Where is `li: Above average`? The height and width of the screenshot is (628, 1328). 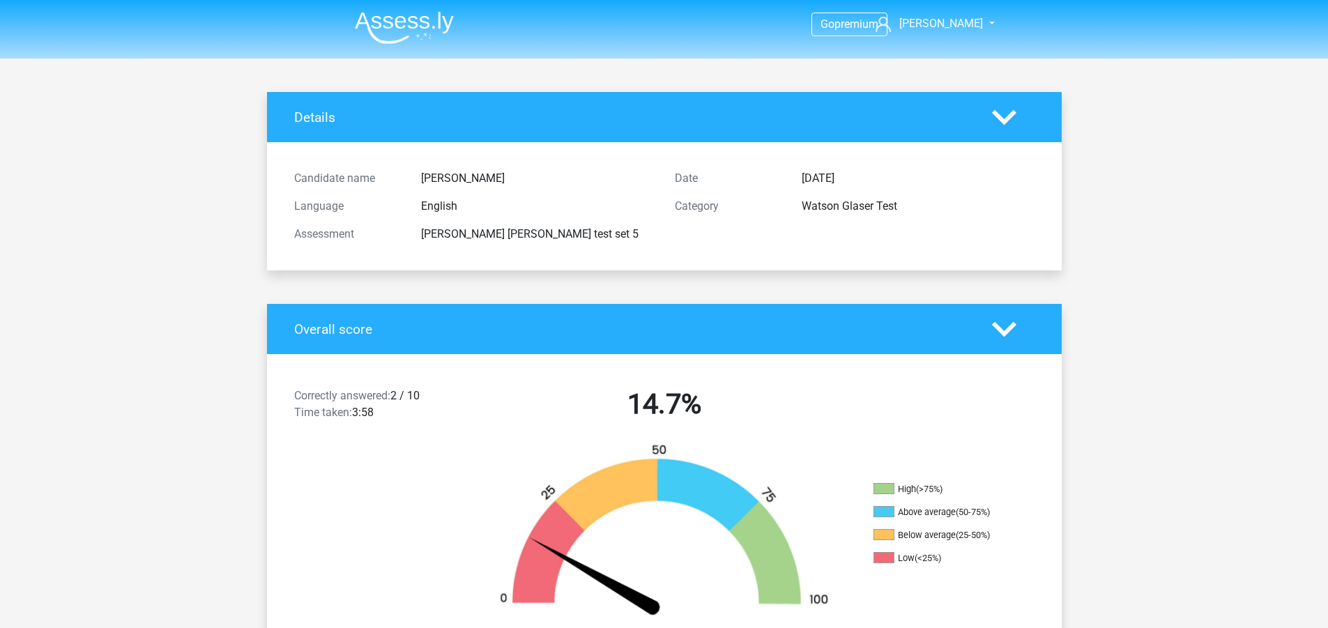 li: Above average is located at coordinates (944, 513).